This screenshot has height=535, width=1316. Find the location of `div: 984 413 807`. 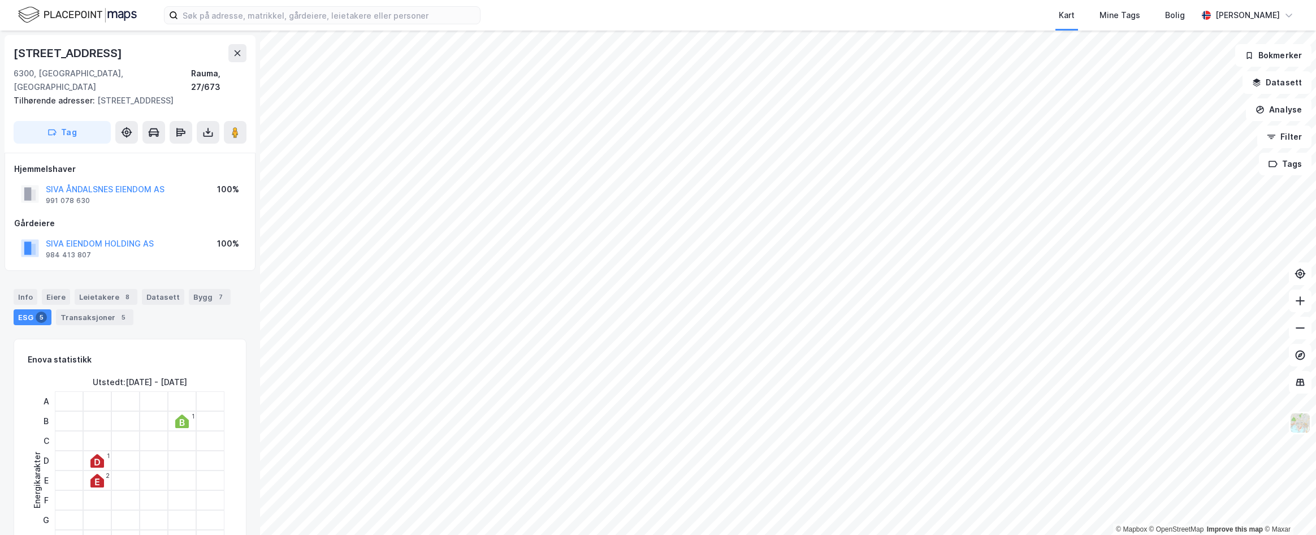

div: 984 413 807 is located at coordinates (68, 255).